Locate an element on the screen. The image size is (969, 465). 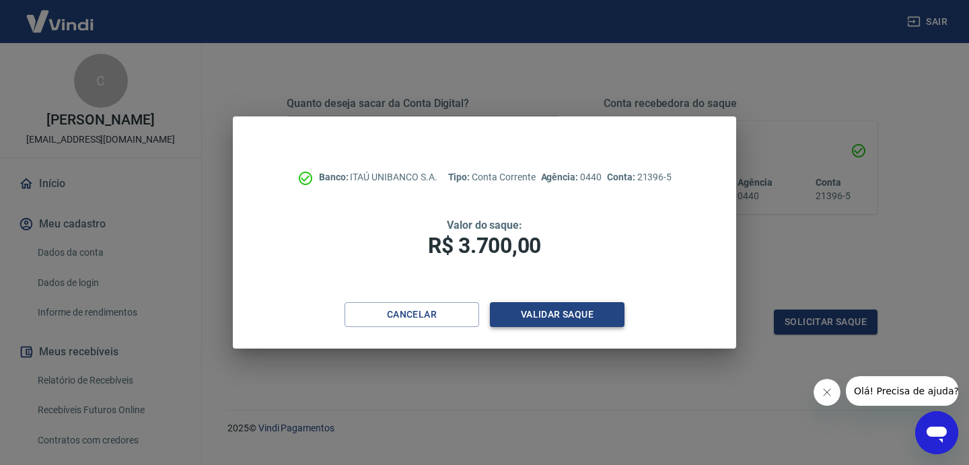
p: ITAÚ UNIBANCO S.A. is located at coordinates (378, 177).